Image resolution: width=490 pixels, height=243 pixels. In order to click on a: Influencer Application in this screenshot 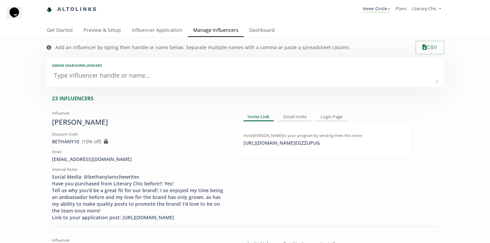, I will do `click(157, 31)`.